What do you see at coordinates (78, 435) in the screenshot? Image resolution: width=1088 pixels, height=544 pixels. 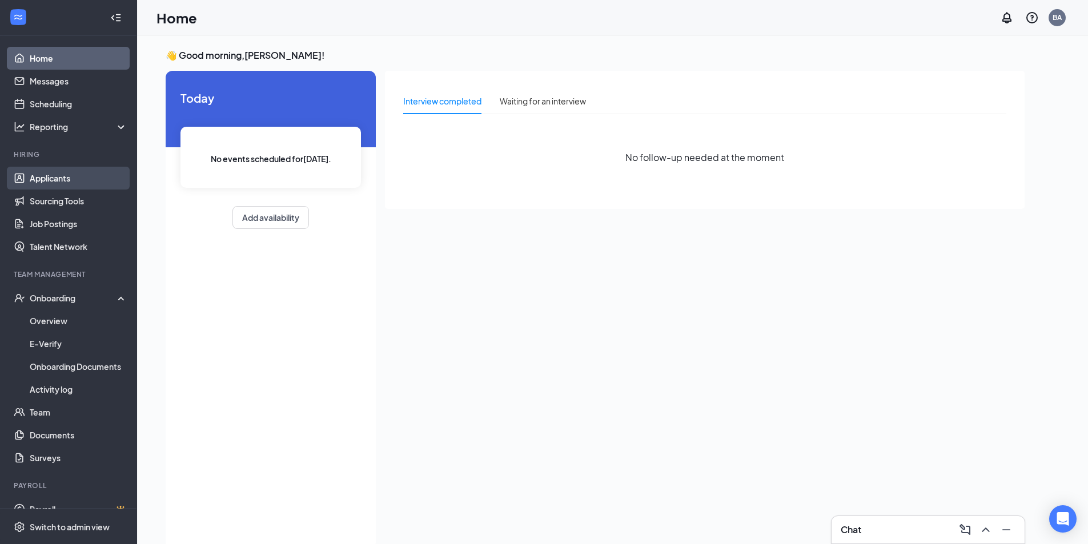 I see `a: Documents` at bounding box center [78, 435].